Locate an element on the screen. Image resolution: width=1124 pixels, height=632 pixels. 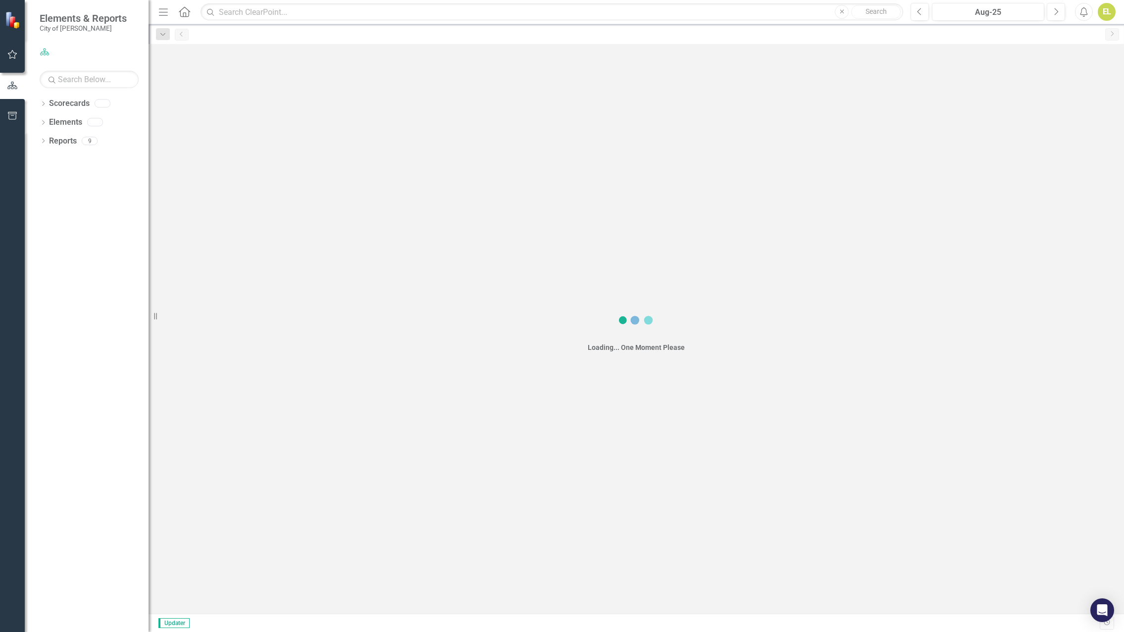
a: Scorecards is located at coordinates (69, 104).